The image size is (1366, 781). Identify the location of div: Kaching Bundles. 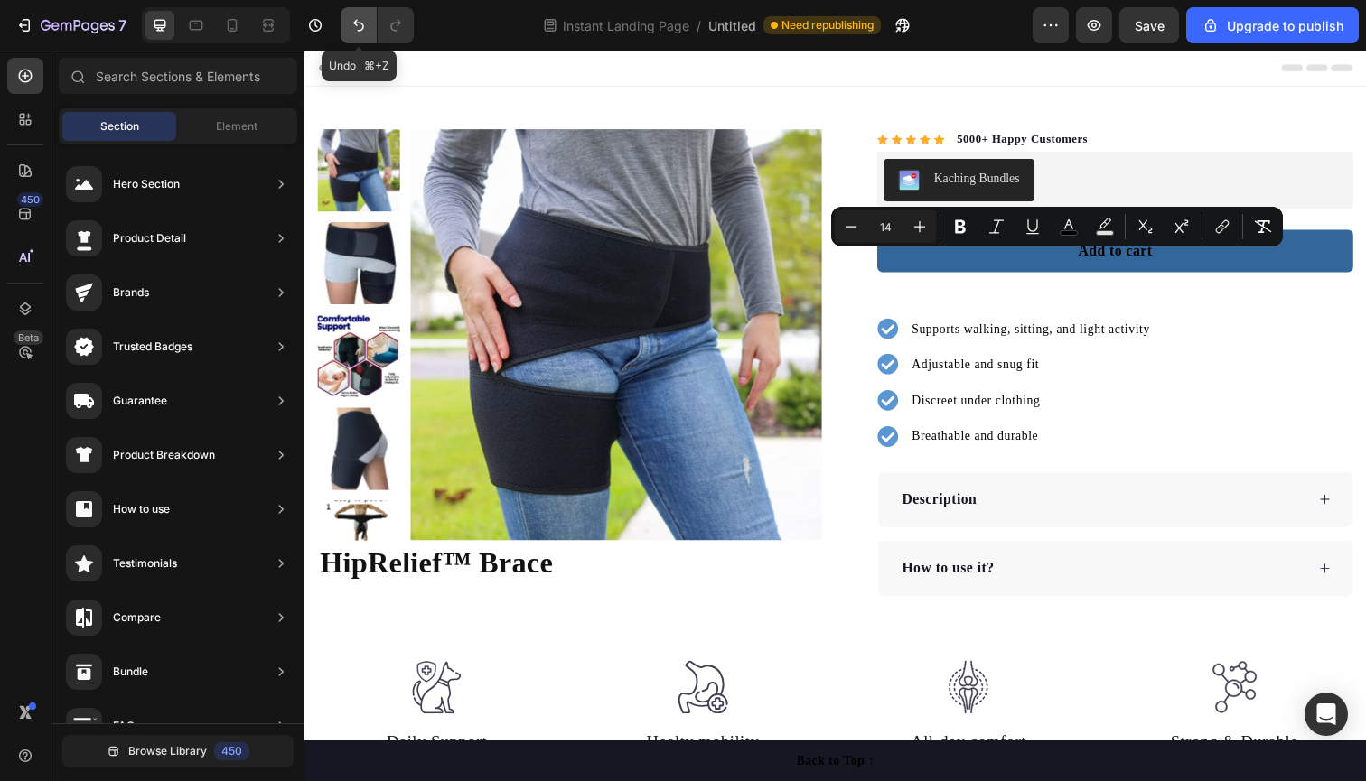
(686, 131).